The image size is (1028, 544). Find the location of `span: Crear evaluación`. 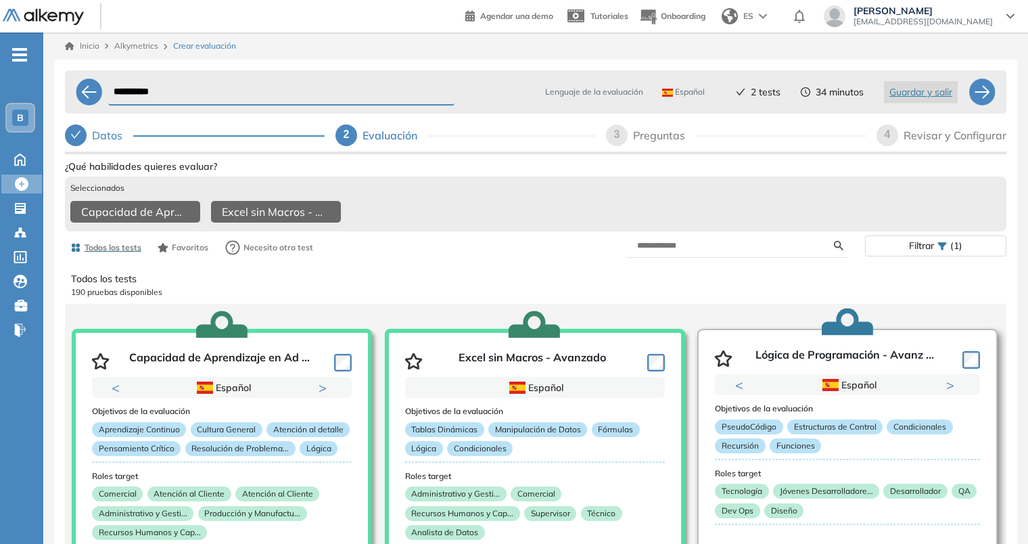

span: Crear evaluación is located at coordinates (204, 46).